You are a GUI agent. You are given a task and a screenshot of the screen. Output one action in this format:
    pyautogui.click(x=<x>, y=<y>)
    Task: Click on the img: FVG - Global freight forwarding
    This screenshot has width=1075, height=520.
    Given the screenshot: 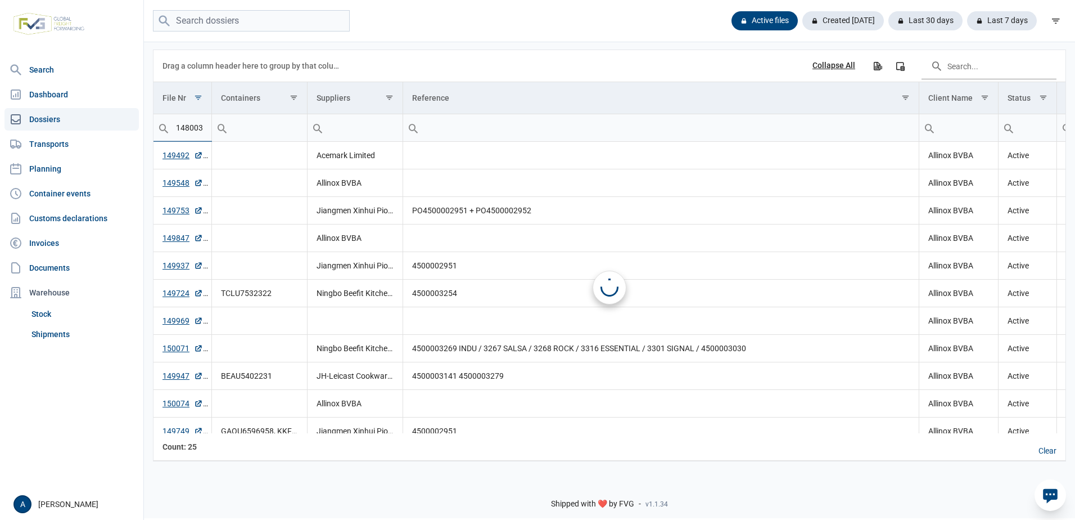 What is the action you would take?
    pyautogui.click(x=49, y=24)
    